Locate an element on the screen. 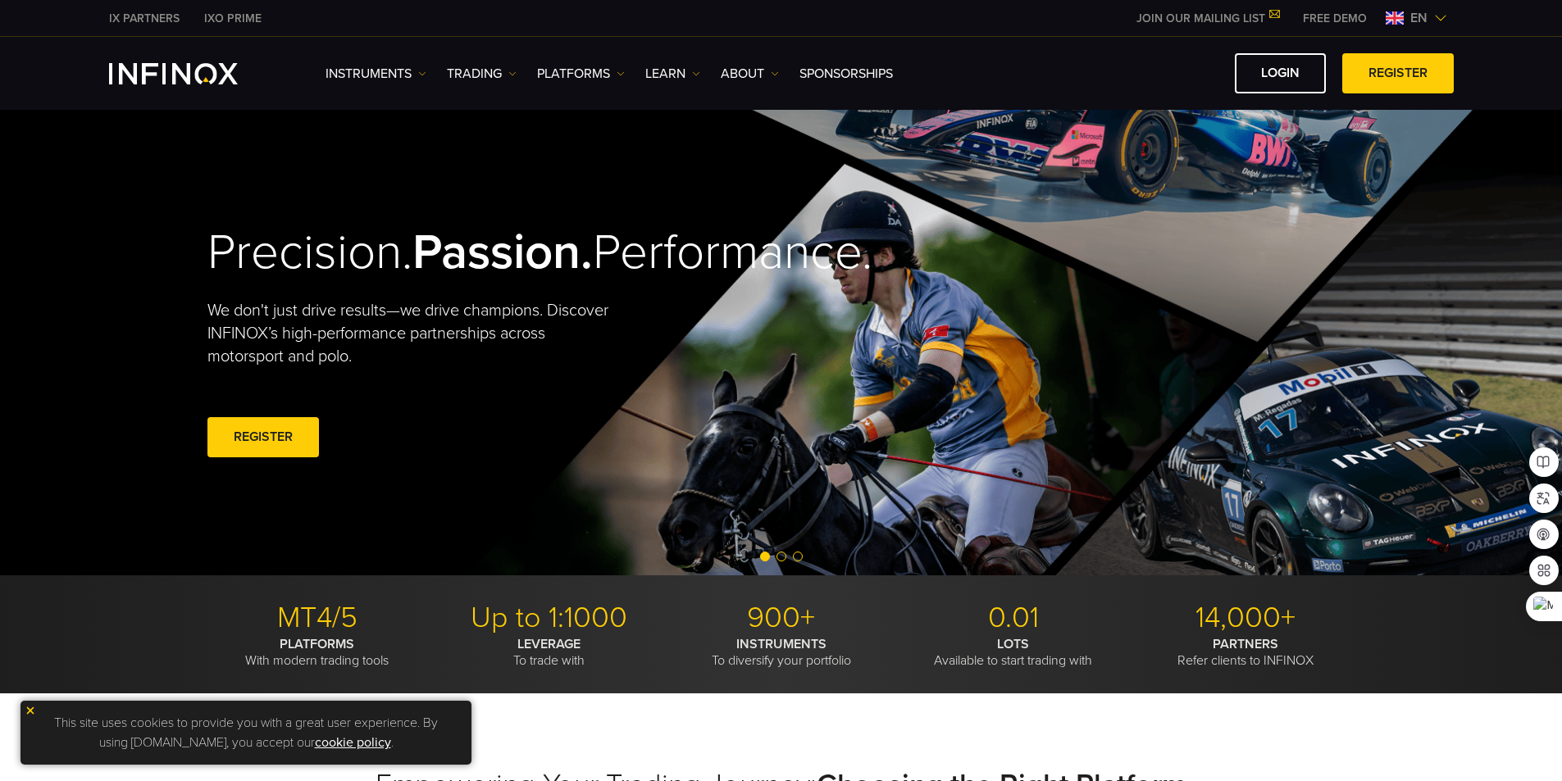 The height and width of the screenshot is (781, 1562). p: To trade with is located at coordinates (549, 653).